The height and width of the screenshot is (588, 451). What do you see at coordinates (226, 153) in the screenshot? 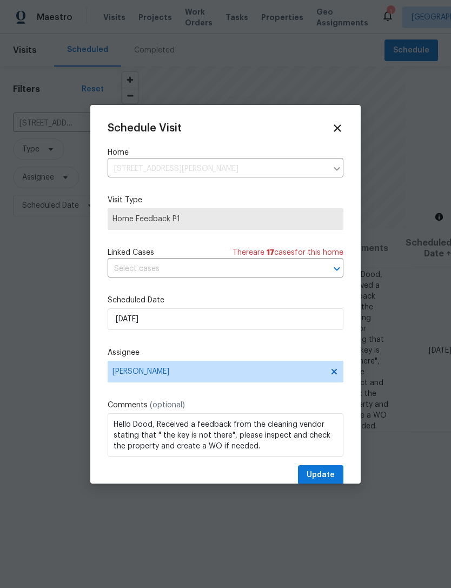
I see `label: Home` at bounding box center [226, 153].